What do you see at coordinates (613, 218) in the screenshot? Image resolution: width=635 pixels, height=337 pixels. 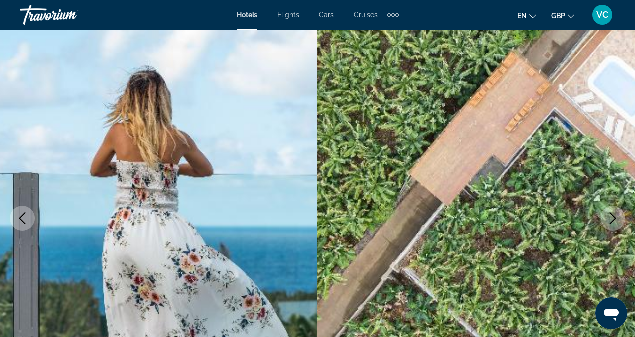 I see `button: Next image` at bounding box center [613, 218].